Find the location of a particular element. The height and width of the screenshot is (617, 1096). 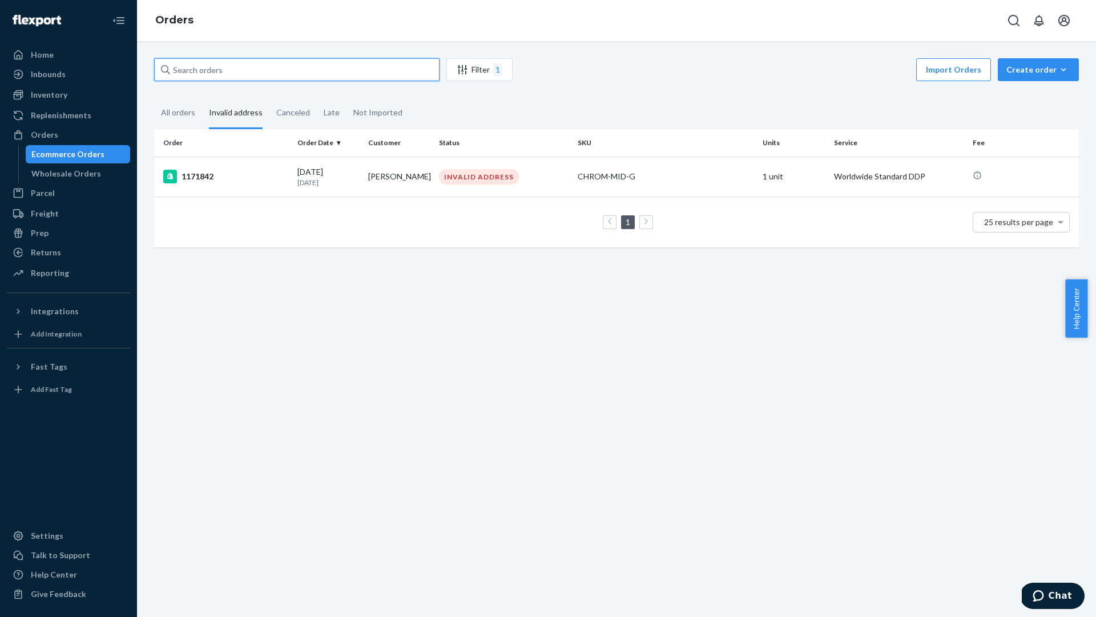

div: Invalid address is located at coordinates (236, 113).